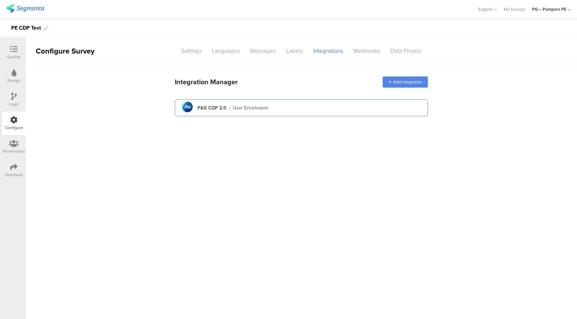  I want to click on div: Integrations, so click(328, 51).